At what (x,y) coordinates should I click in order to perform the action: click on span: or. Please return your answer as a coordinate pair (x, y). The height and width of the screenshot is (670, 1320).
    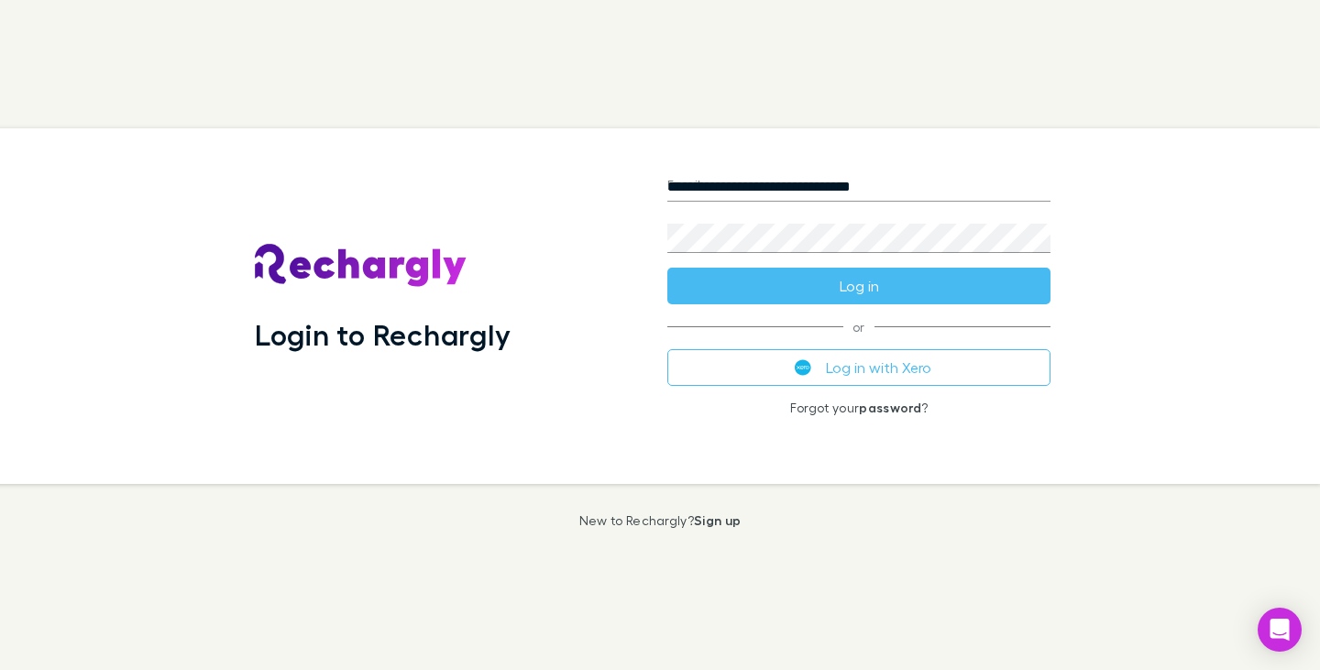
    Looking at the image, I should click on (859, 326).